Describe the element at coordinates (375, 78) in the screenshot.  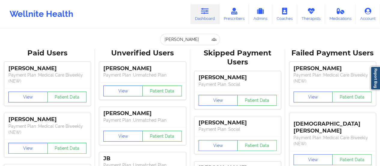
I see `a: Report Bug` at that location.